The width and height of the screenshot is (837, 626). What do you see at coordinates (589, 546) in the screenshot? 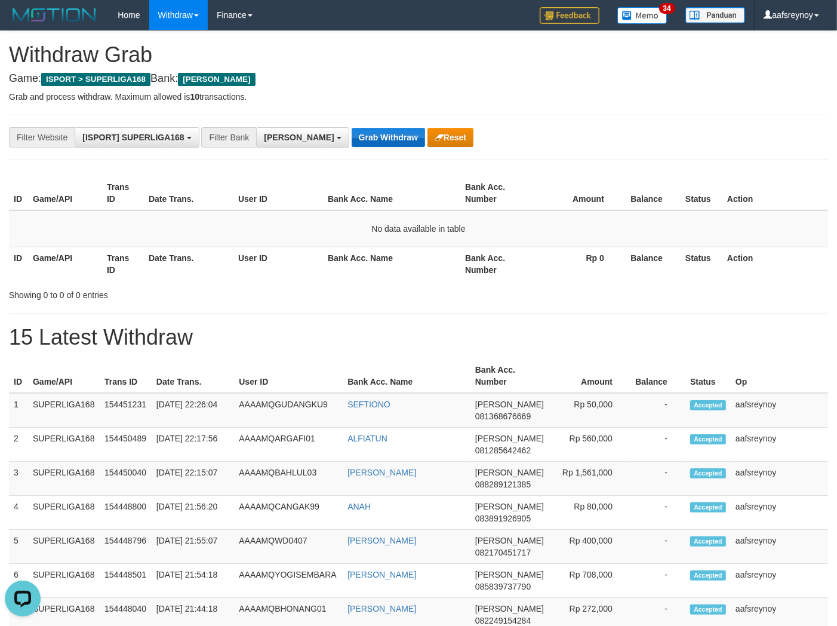
I see `td: Rp 400,000` at bounding box center [589, 546].